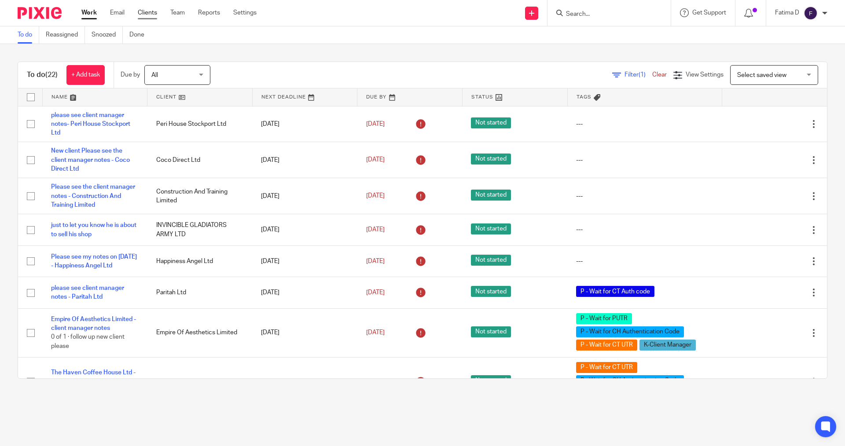  Describe the element at coordinates (154, 75) in the screenshot. I see `span: All` at that location.